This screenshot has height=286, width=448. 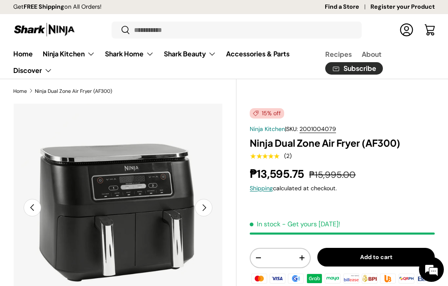 I want to click on nav: Secondary, so click(x=370, y=62).